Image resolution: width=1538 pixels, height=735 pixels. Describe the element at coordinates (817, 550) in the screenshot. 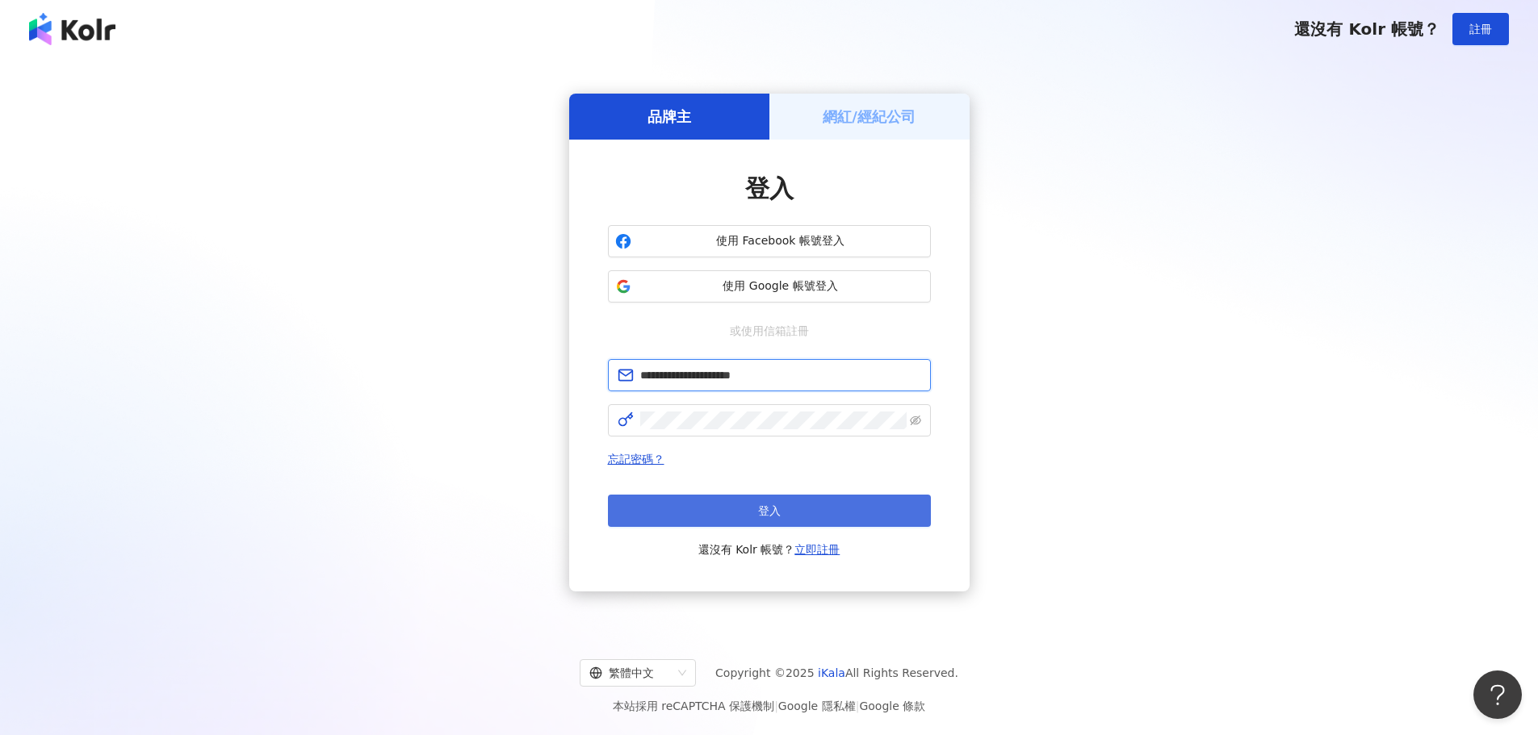

I see `a: 立即註冊` at that location.